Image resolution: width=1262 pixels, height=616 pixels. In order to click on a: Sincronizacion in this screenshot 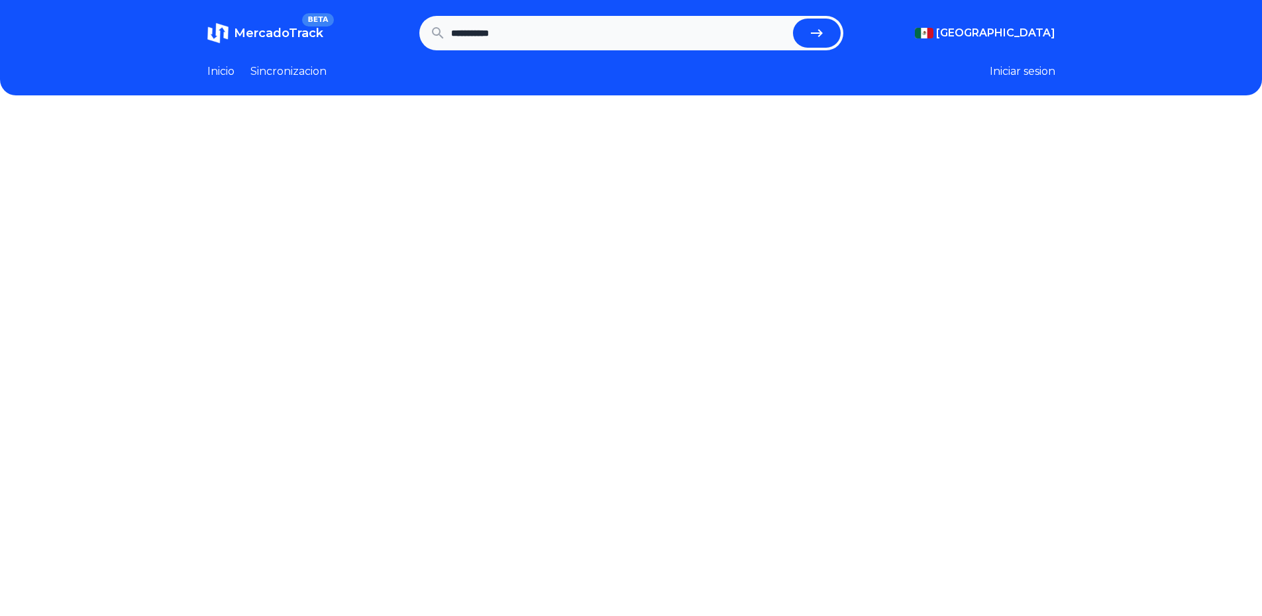, I will do `click(288, 72)`.